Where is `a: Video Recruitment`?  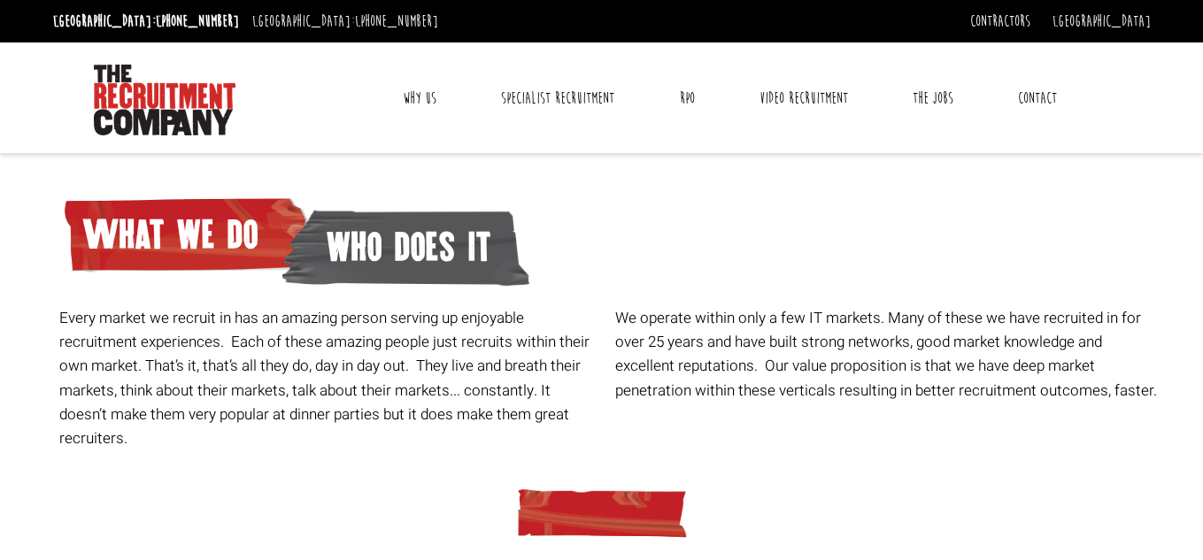 a: Video Recruitment is located at coordinates (804, 98).